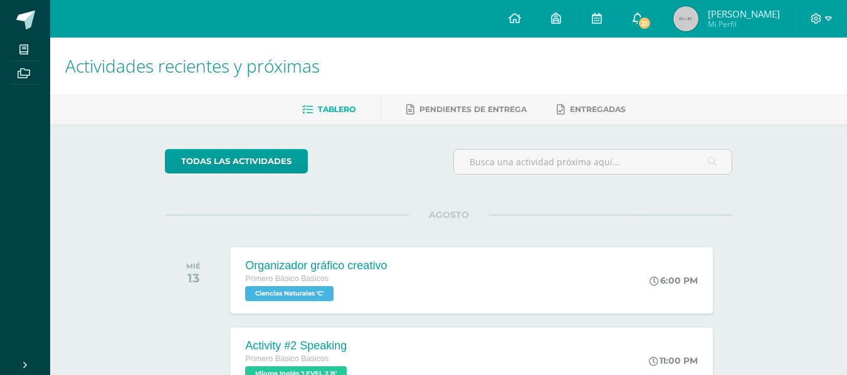  Describe the element at coordinates (466, 110) in the screenshot. I see `a: Pendientes de entrega` at that location.